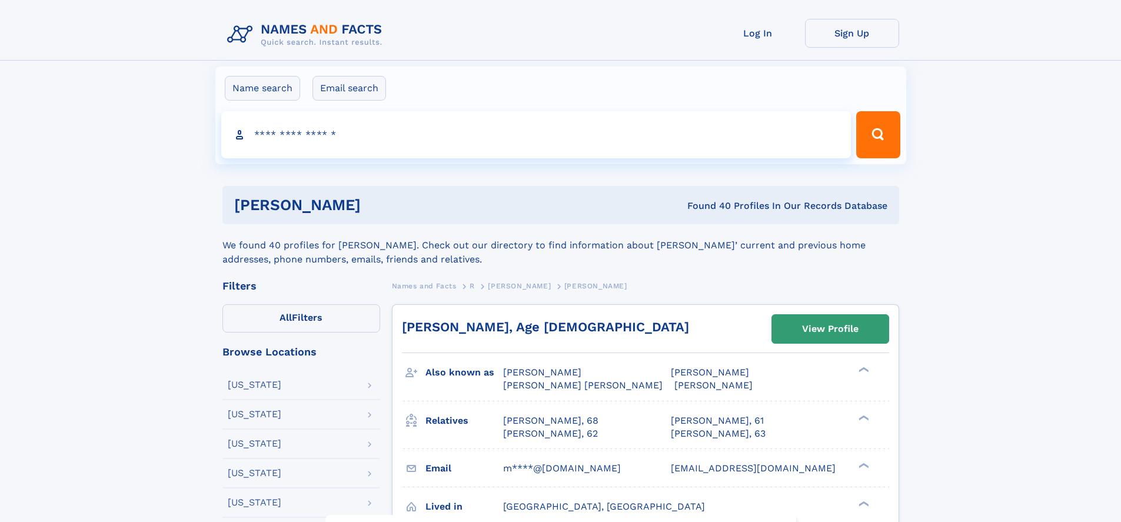 Image resolution: width=1121 pixels, height=522 pixels. What do you see at coordinates (464, 421) in the screenshot?
I see `h3: Relatives` at bounding box center [464, 421].